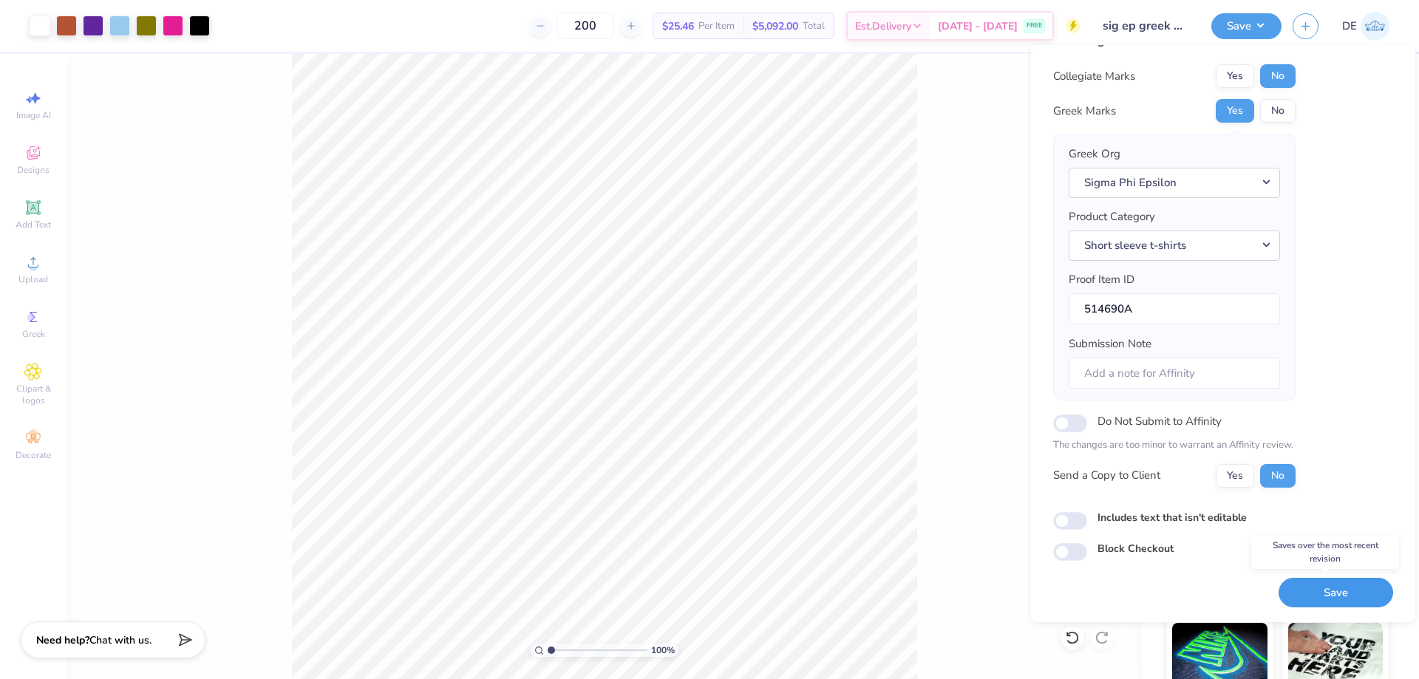  I want to click on label: Includes text that isn't editable, so click(1172, 517).